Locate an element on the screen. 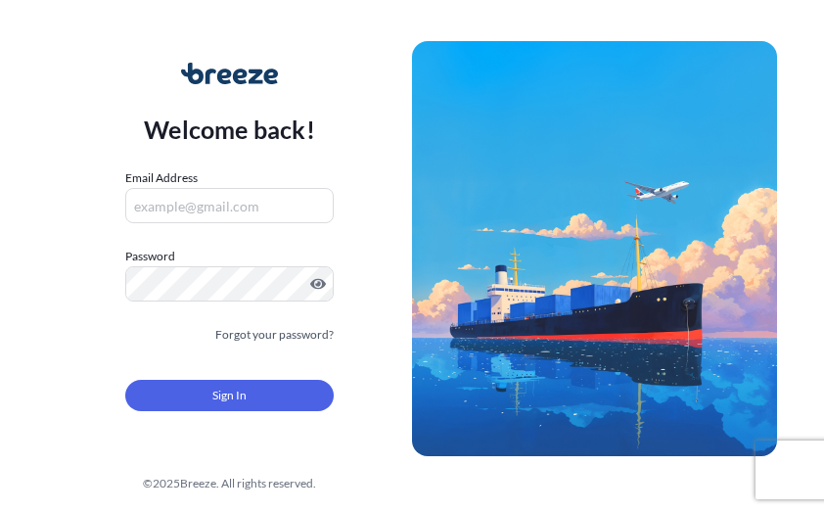  label: Email Address is located at coordinates (161, 178).